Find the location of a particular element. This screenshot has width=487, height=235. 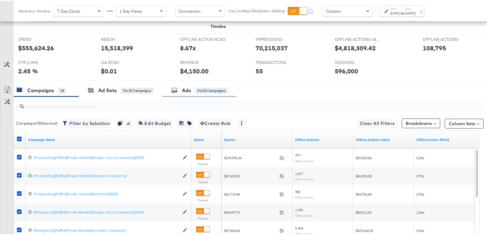

div: 108,795 is located at coordinates (434, 47).